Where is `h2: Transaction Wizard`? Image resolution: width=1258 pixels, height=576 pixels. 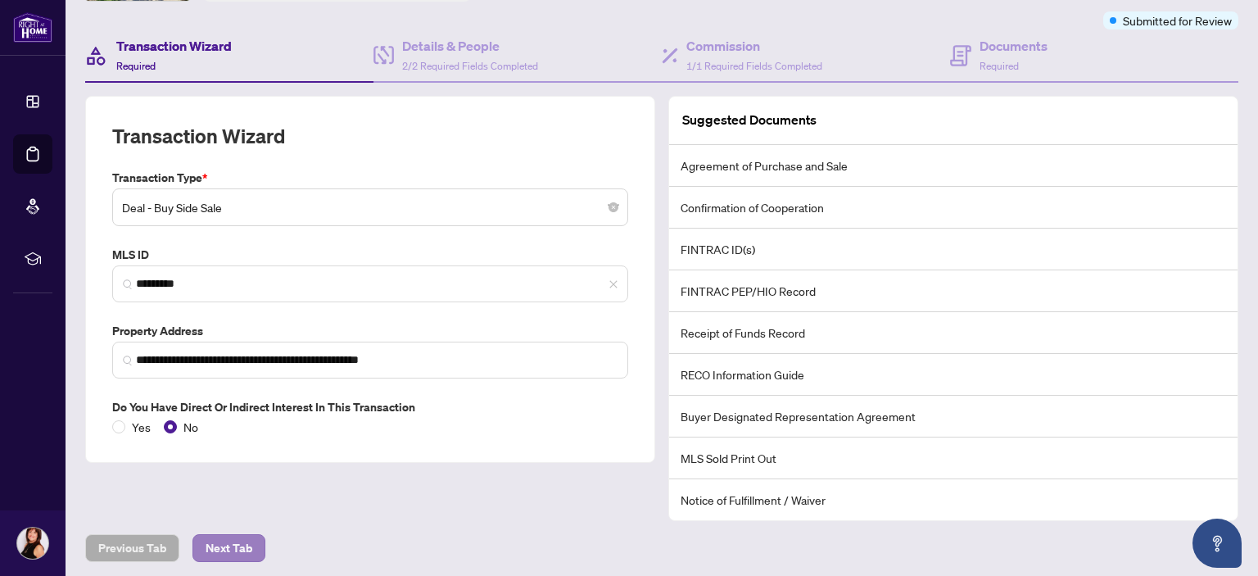 h2: Transaction Wizard is located at coordinates (198, 136).